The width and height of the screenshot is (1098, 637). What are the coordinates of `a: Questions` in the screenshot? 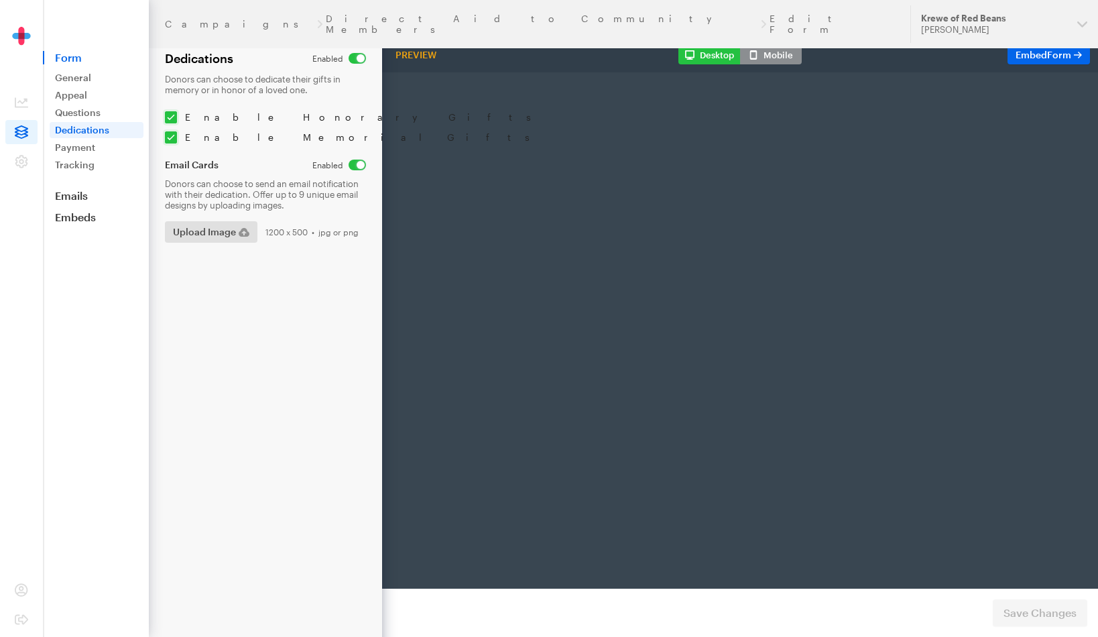 It's located at (97, 113).